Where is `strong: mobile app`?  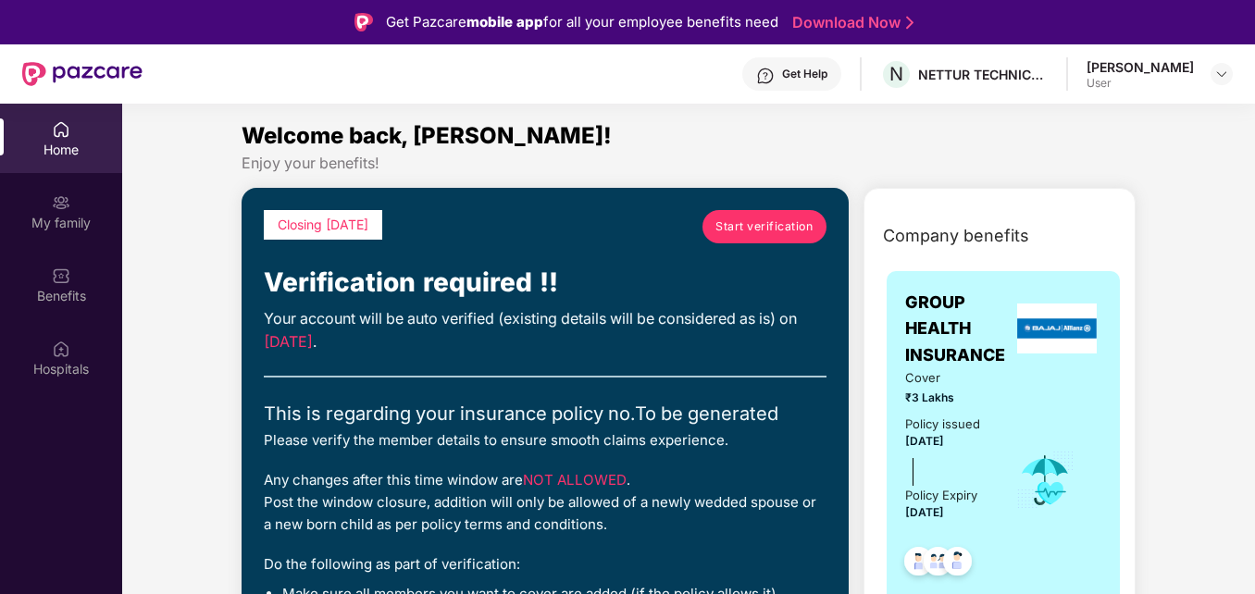 strong: mobile app is located at coordinates (504, 21).